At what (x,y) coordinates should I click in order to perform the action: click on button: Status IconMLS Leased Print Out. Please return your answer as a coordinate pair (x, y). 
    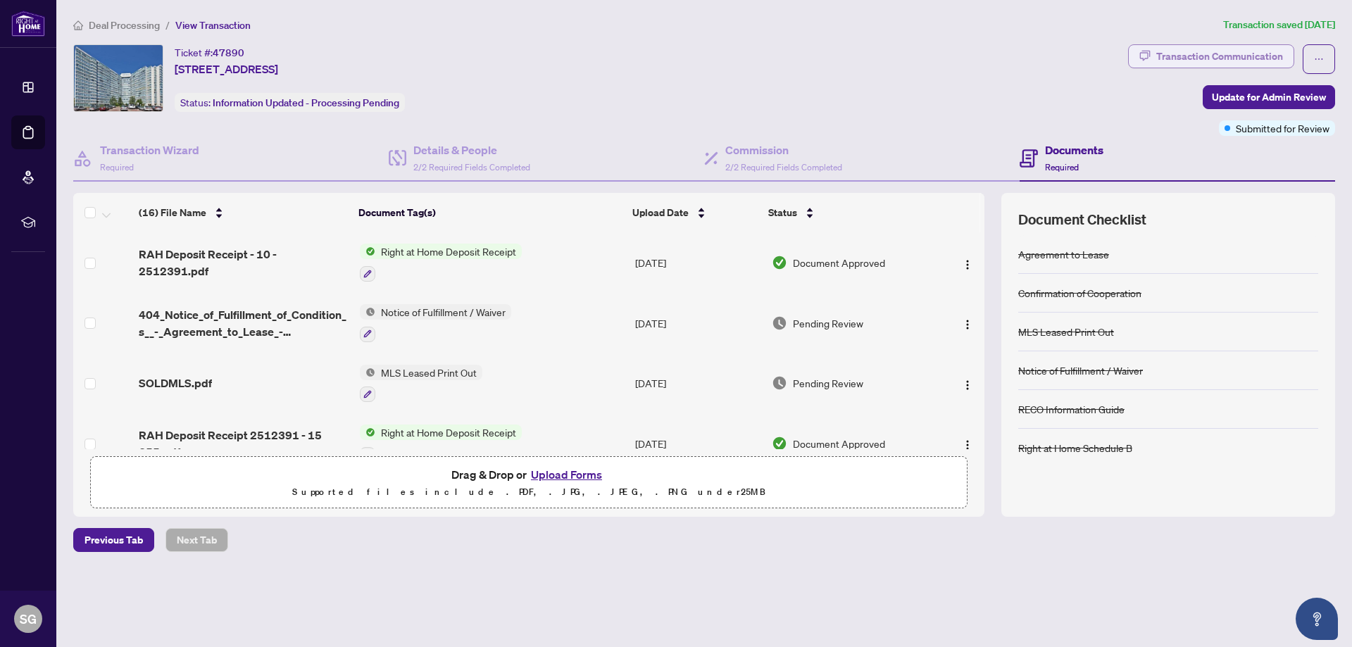
    Looking at the image, I should click on (421, 384).